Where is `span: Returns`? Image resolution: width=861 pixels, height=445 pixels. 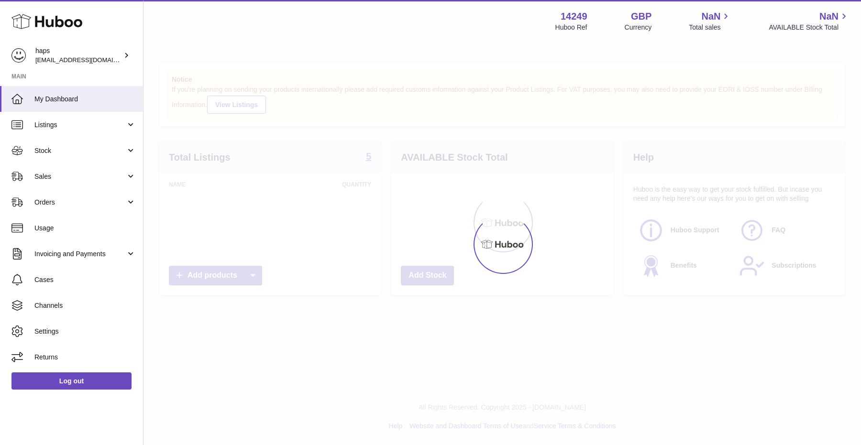 span: Returns is located at coordinates (85, 357).